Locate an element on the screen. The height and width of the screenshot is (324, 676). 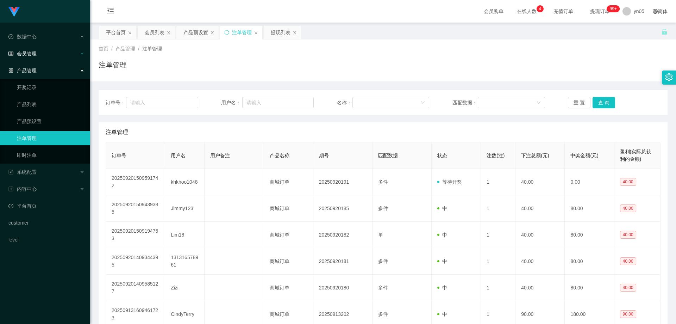
i: 图标: sync is located at coordinates (227, 32).